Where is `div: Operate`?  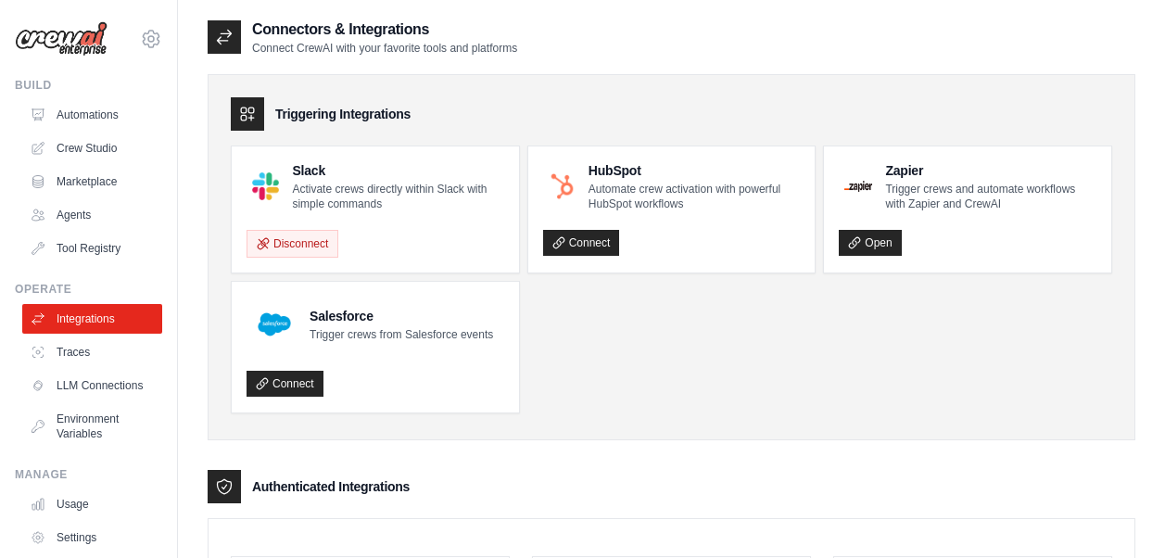
div: Operate is located at coordinates (88, 289).